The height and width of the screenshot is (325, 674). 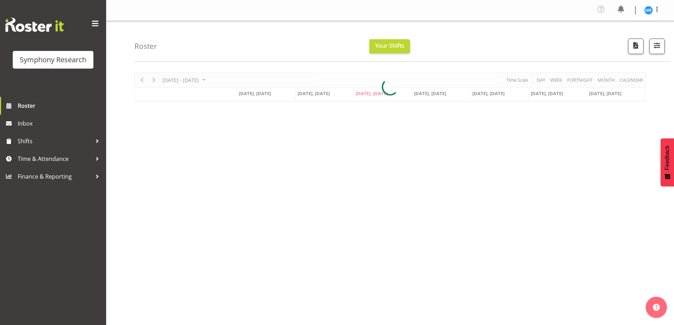 What do you see at coordinates (60, 123) in the screenshot?
I see `span: Inbox` at bounding box center [60, 123].